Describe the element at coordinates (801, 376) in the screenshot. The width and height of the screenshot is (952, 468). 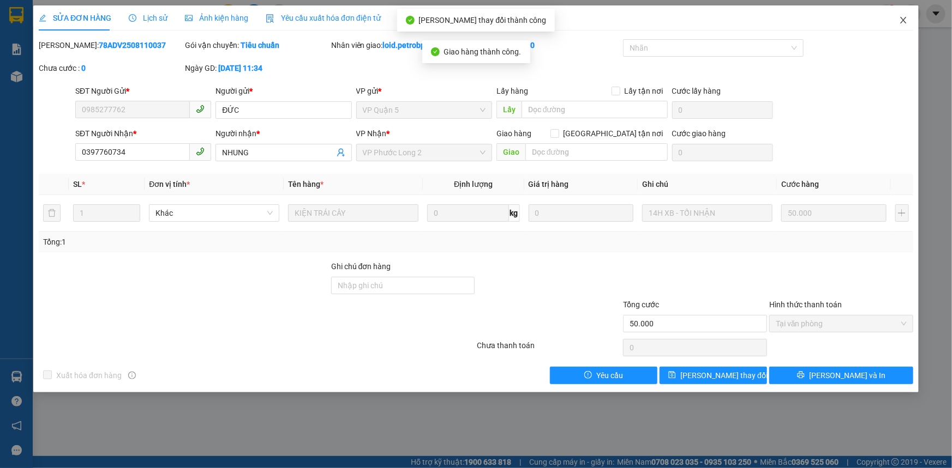
I see `span: printer` at that location.